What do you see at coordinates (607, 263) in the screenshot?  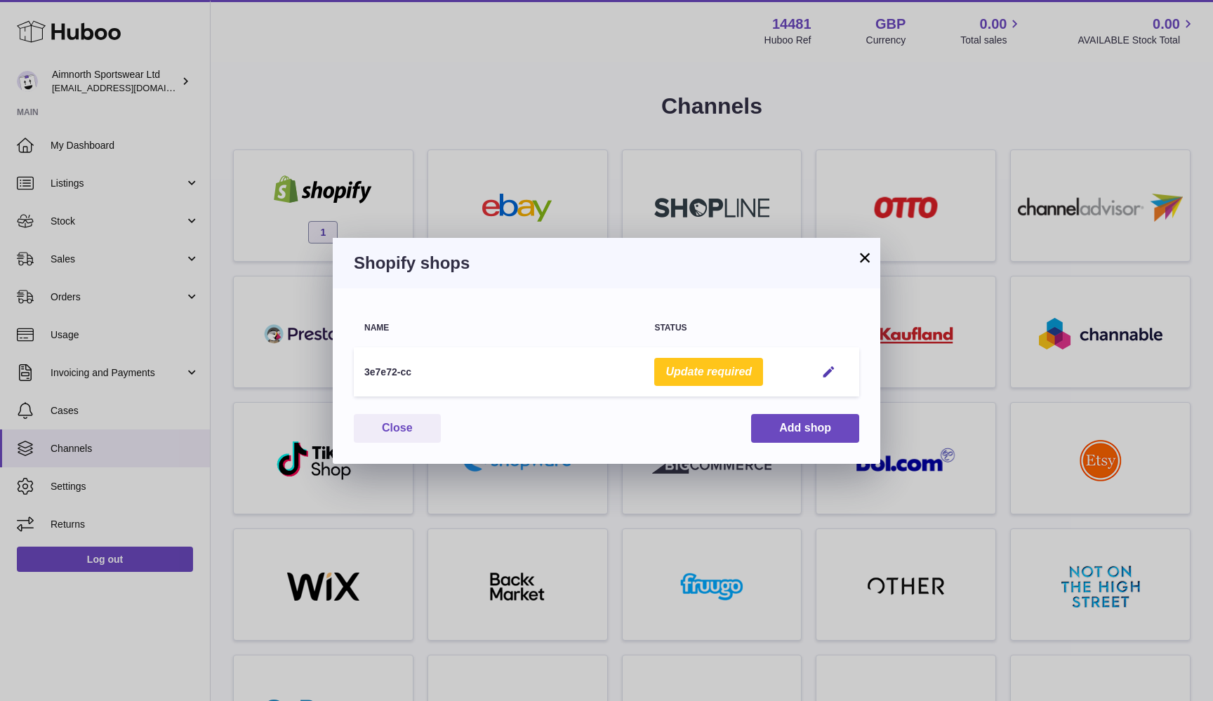 I see `h3: Shopify shops` at bounding box center [607, 263].